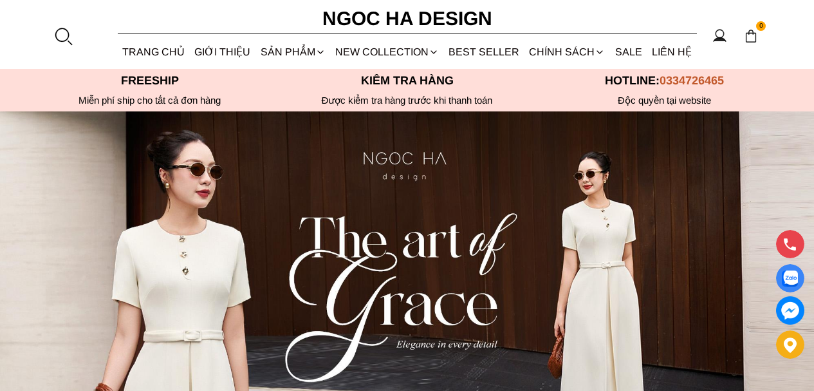  What do you see at coordinates (150, 80) in the screenshot?
I see `p: Freeship` at bounding box center [150, 80].